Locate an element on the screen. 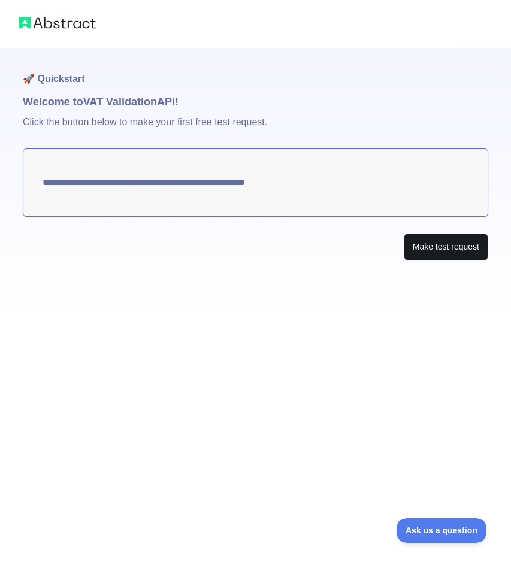 The height and width of the screenshot is (567, 511). h1: Welcome to VAT Validation API! is located at coordinates (255, 102).